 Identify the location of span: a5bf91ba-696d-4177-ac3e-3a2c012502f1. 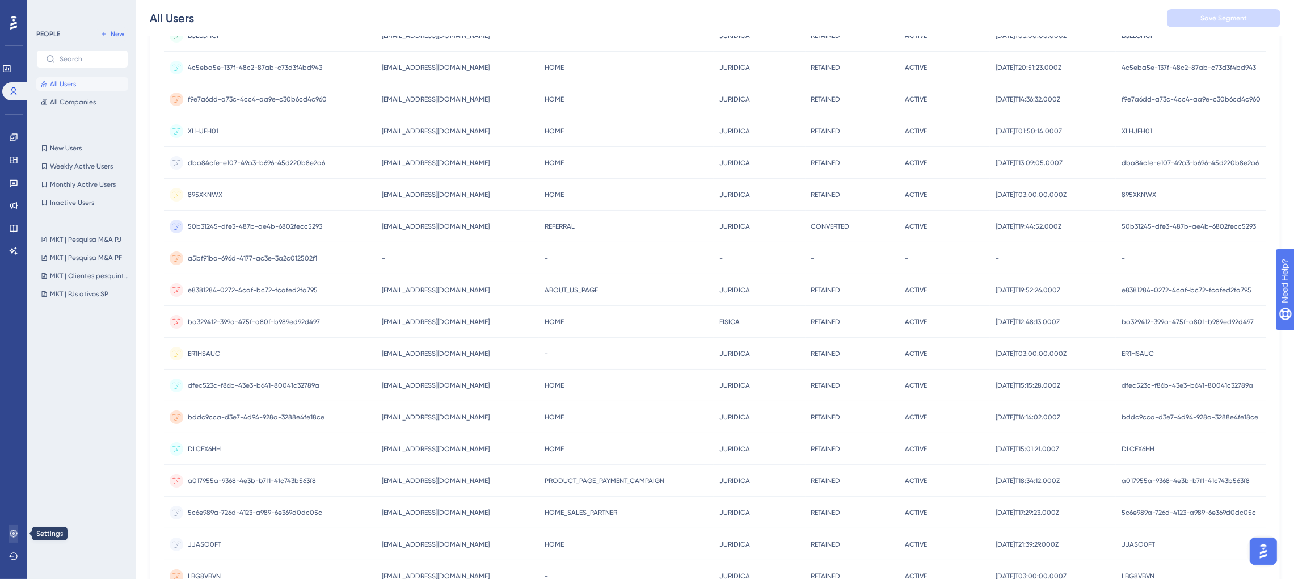
(252, 258).